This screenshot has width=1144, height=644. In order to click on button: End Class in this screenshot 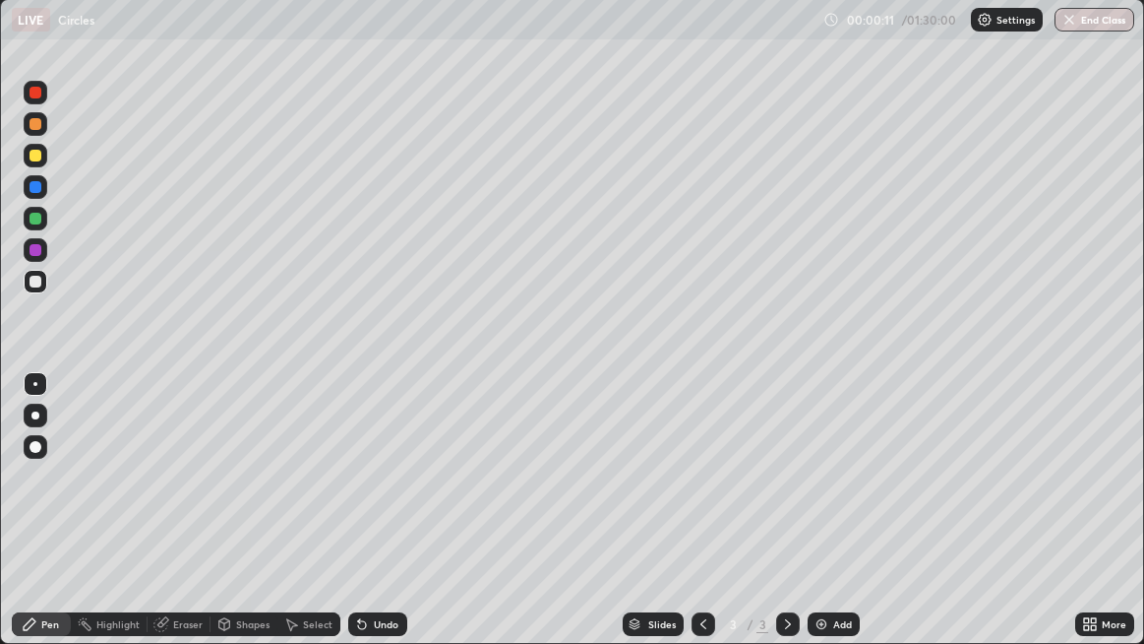, I will do `click(1094, 20)`.